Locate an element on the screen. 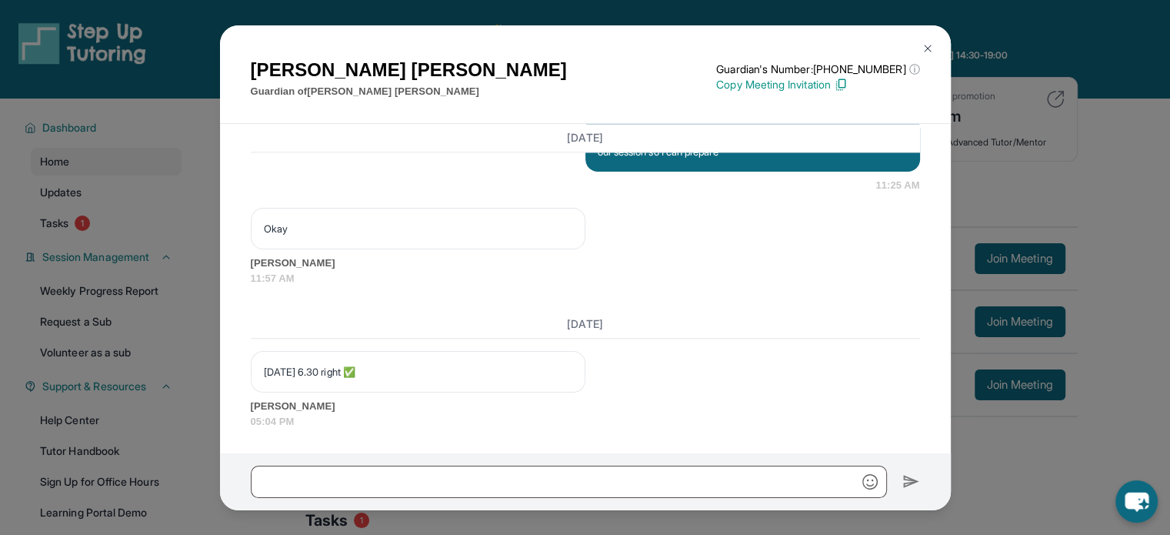 This screenshot has width=1170, height=535. span: 11:57 AM is located at coordinates (585, 278).